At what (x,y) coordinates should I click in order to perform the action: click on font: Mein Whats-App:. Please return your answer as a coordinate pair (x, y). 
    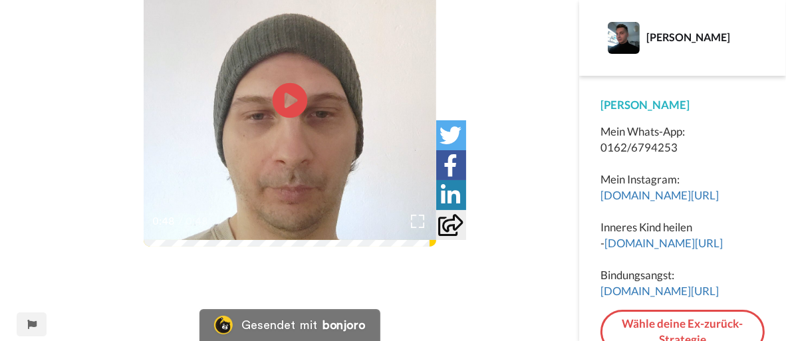
    Looking at the image, I should click on (643, 131).